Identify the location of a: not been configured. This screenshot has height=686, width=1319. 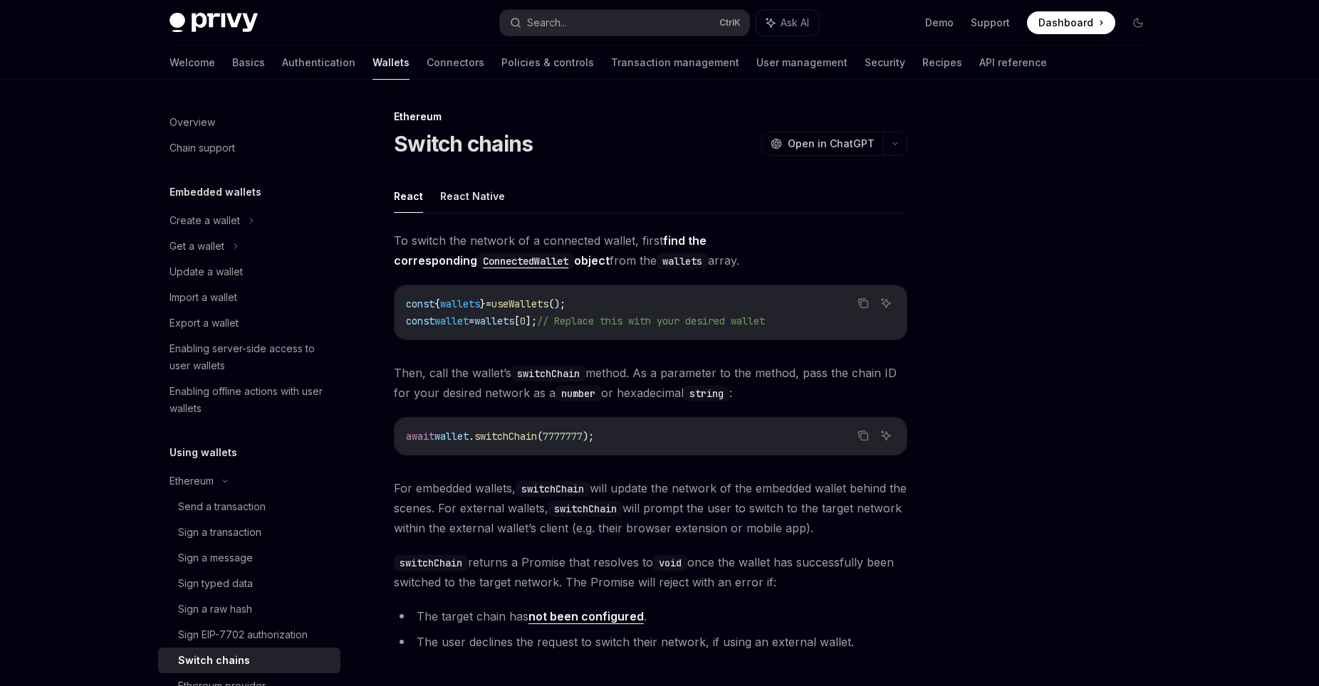
(586, 617).